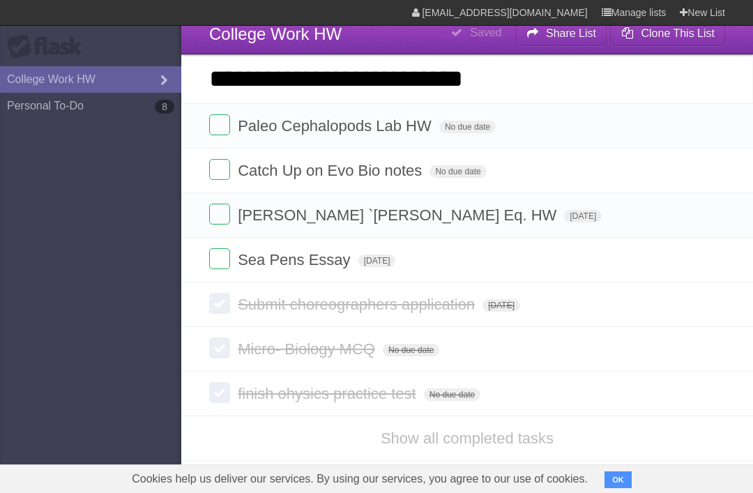 Image resolution: width=753 pixels, height=493 pixels. What do you see at coordinates (358, 304) in the screenshot?
I see `span: Submit choreographers application` at bounding box center [358, 304].